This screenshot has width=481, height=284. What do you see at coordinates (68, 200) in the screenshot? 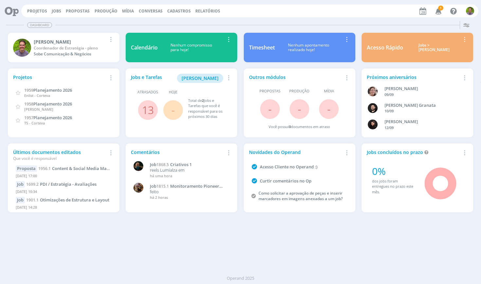
I see `a: 1901.1Otimizações de Estrutura e Layout` at bounding box center [68, 200].